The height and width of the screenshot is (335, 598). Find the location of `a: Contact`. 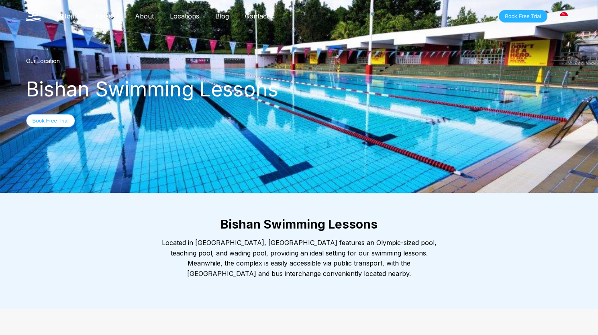

a: Contact is located at coordinates (257, 16).